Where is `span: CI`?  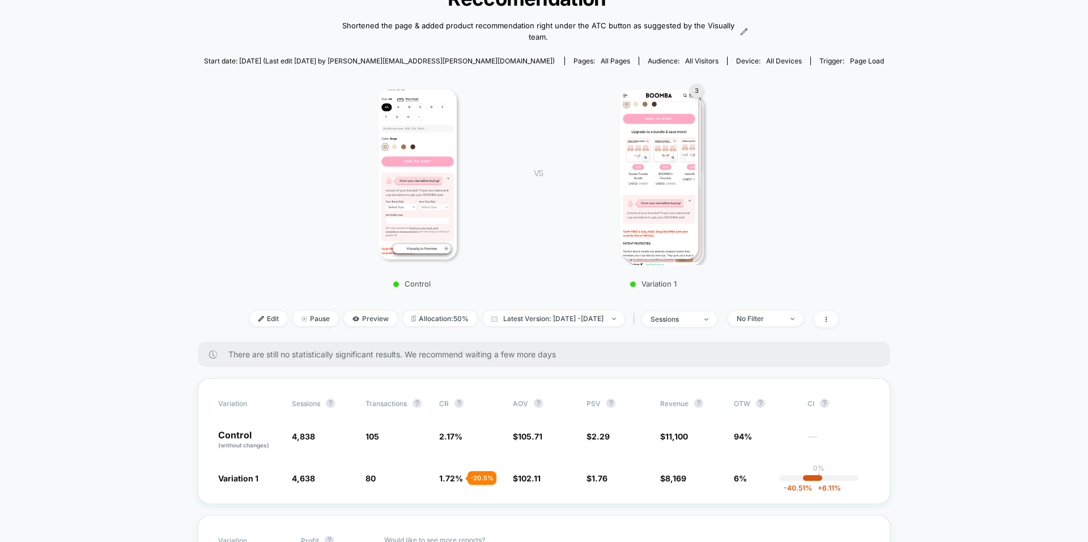 span: CI is located at coordinates (838, 403).